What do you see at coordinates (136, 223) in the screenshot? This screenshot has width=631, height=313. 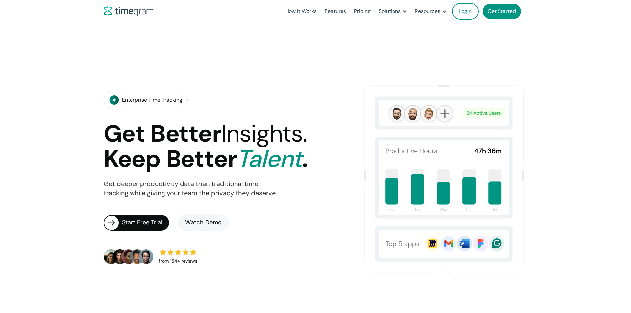 I see `a: Start Free Trial` at bounding box center [136, 223].